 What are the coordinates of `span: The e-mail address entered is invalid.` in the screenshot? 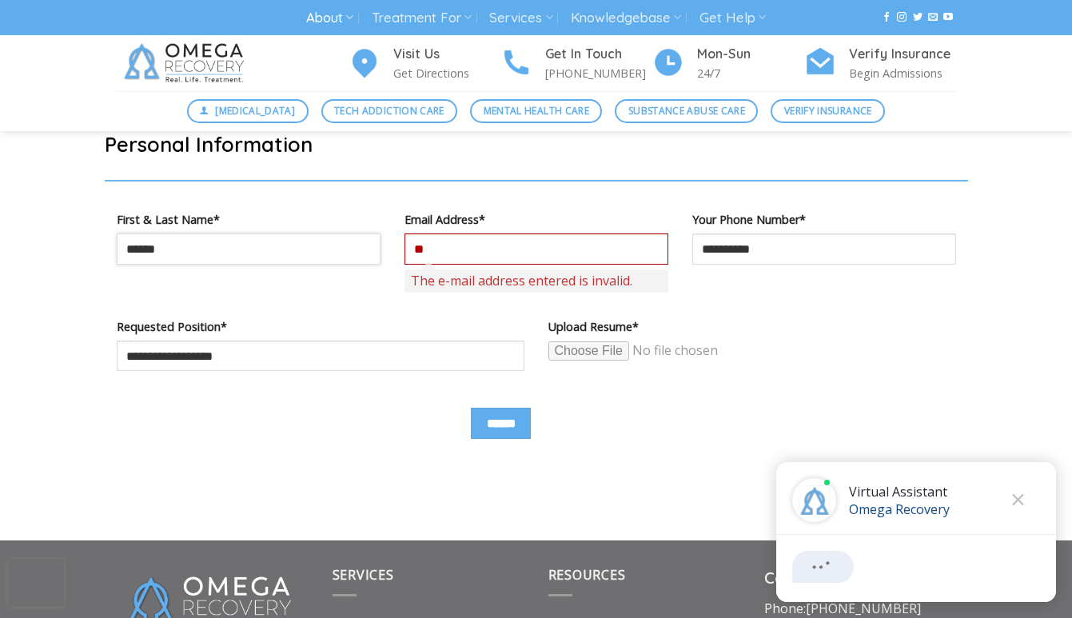 It's located at (536, 281).